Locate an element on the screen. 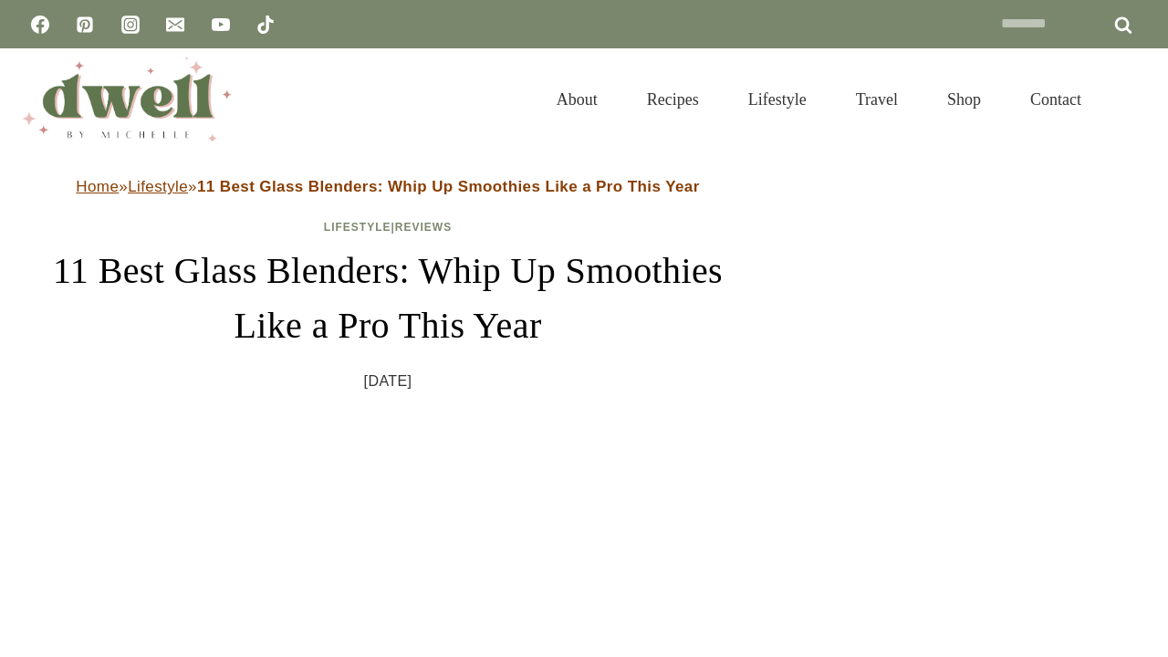 The height and width of the screenshot is (657, 1168). a: DWELL by michelle is located at coordinates (127, 99).